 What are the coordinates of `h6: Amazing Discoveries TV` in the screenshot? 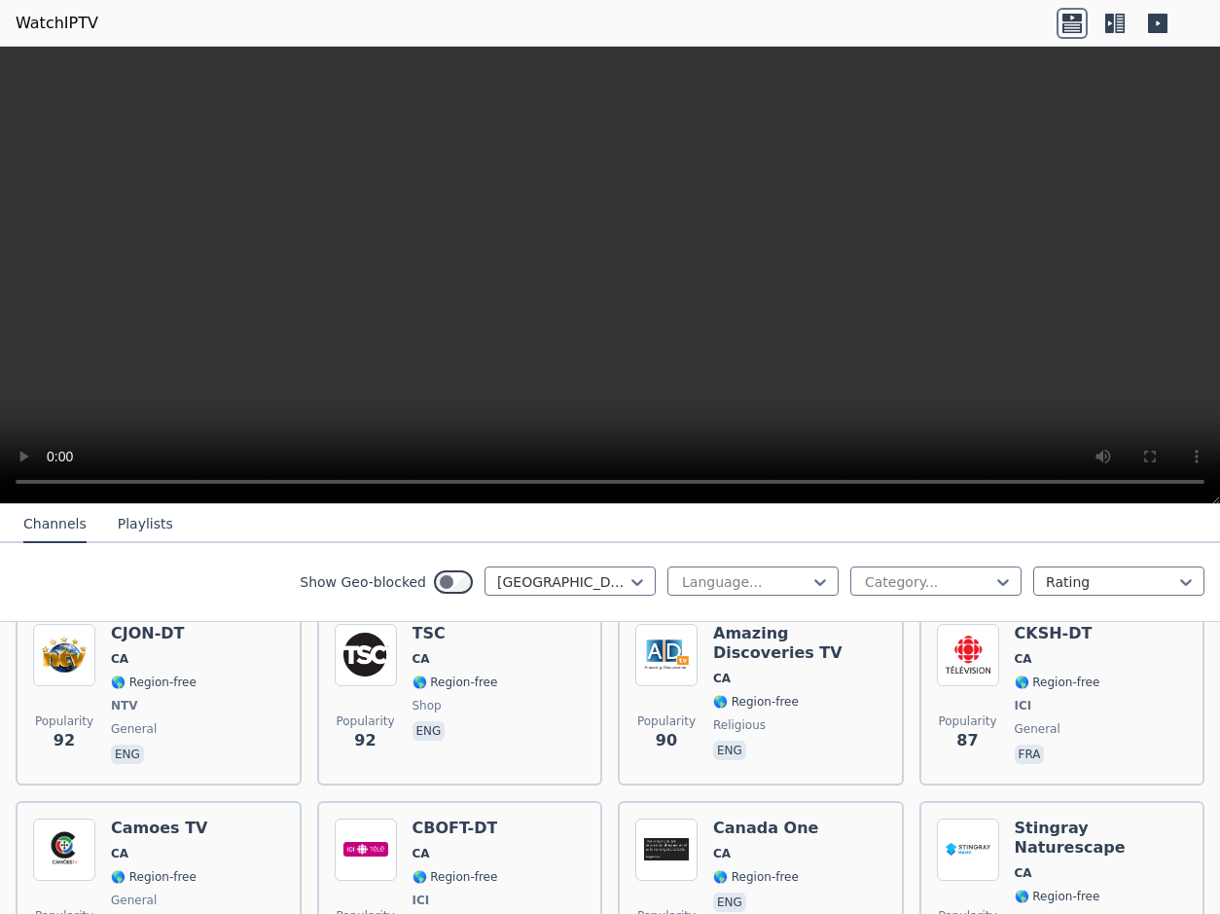 It's located at (800, 643).